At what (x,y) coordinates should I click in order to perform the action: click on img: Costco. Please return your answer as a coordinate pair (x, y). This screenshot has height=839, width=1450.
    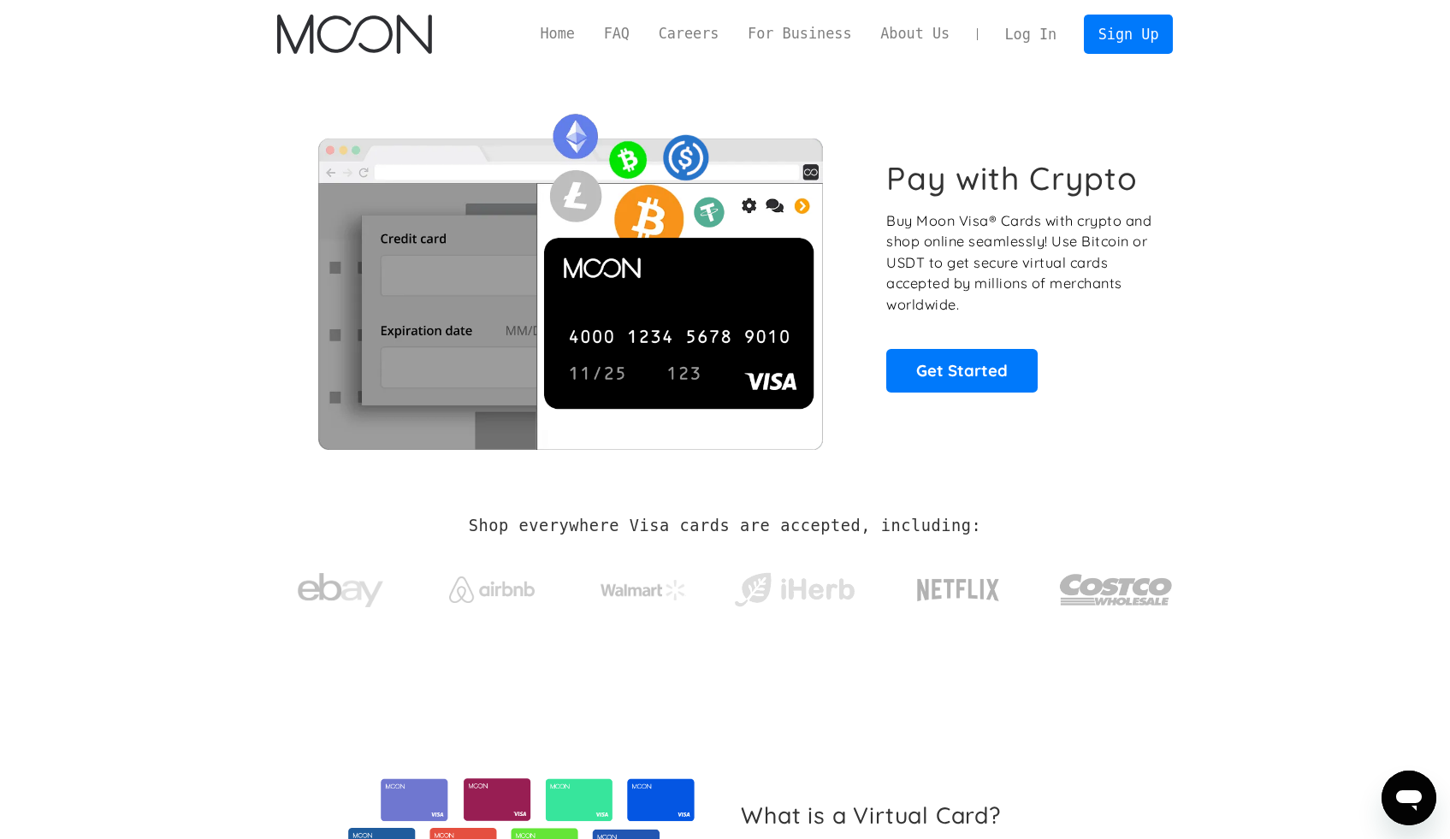
    Looking at the image, I should click on (1117, 590).